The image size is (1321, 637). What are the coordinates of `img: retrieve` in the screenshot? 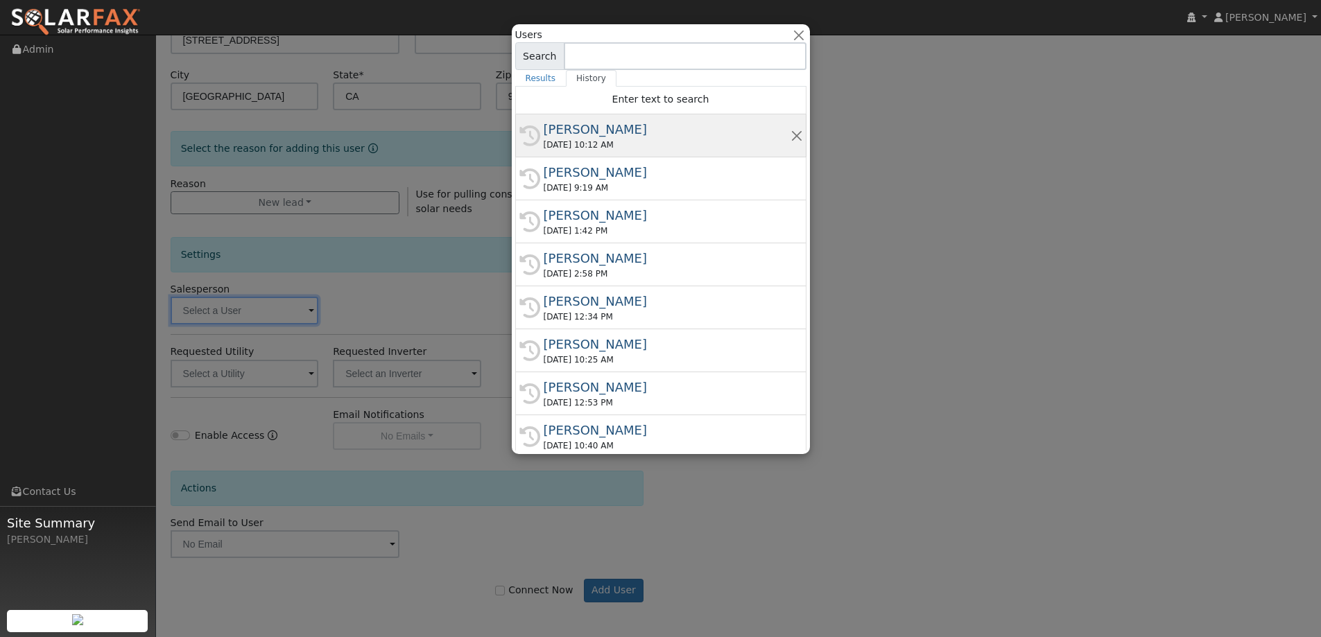 It's located at (78, 620).